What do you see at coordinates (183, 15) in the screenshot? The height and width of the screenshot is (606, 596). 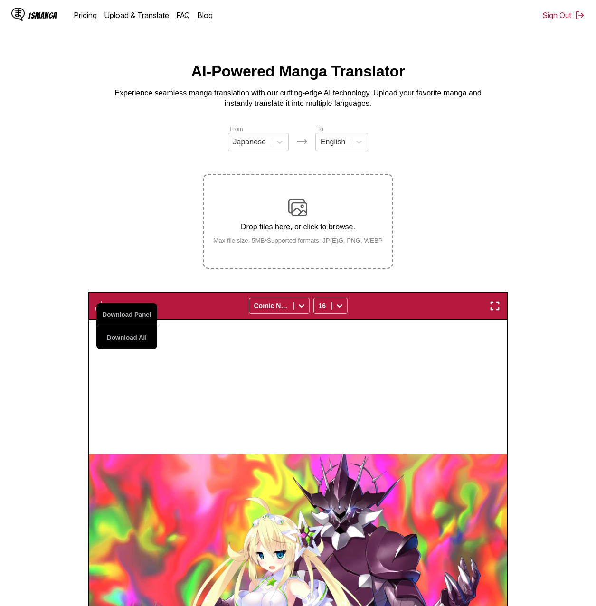 I see `a: FAQ` at bounding box center [183, 15].